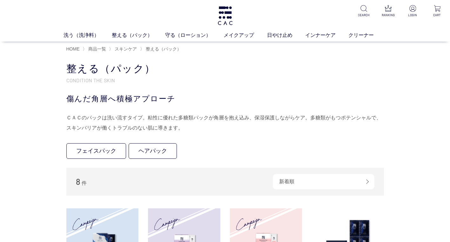 The height and width of the screenshot is (242, 450). I want to click on p: LOGIN, so click(413, 15).